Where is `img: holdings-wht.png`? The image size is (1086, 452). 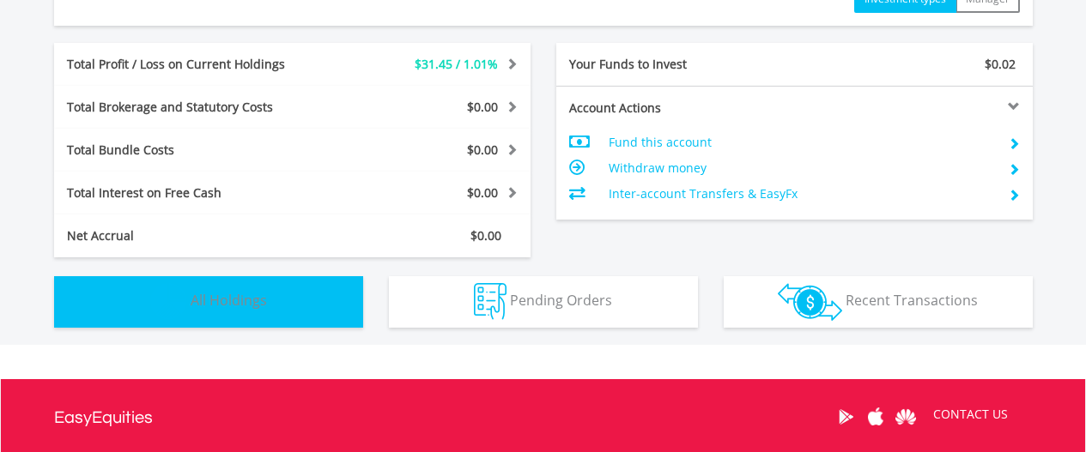
img: holdings-wht.png is located at coordinates (168, 301).